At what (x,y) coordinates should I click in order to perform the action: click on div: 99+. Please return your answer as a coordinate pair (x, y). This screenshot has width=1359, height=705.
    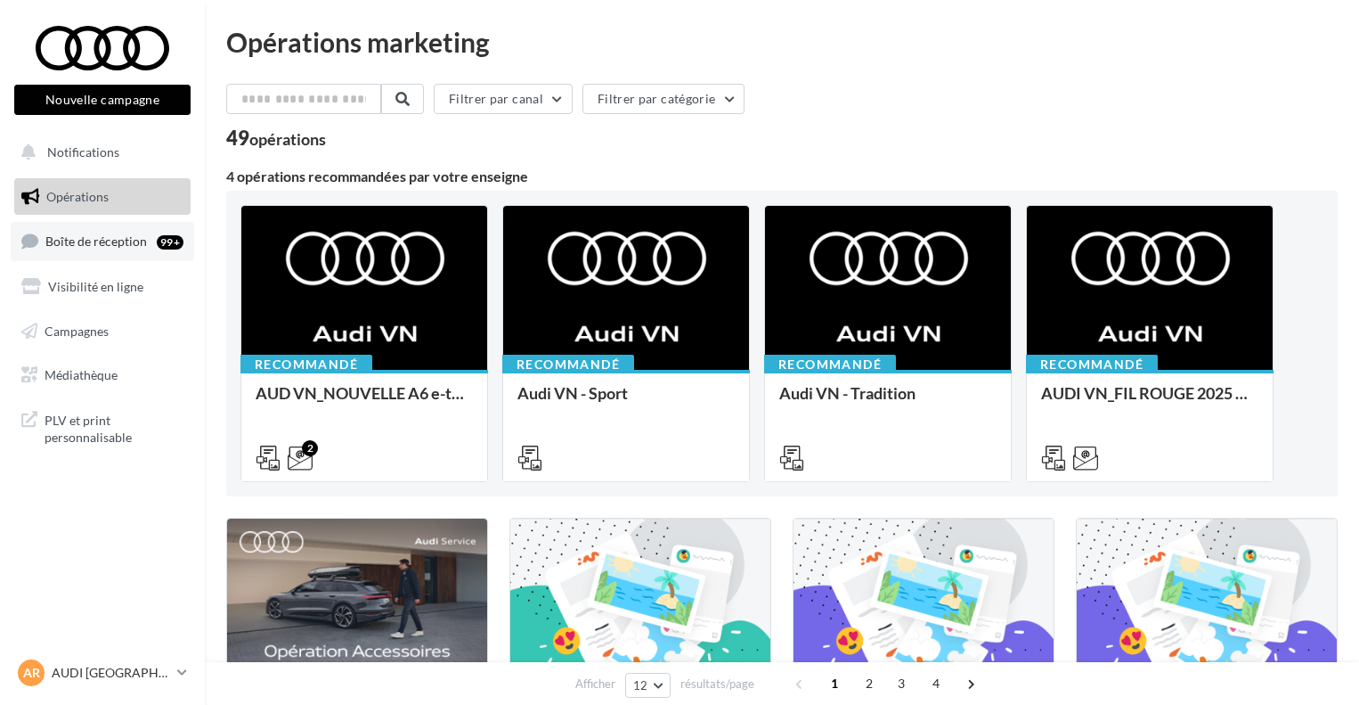
    Looking at the image, I should click on (170, 242).